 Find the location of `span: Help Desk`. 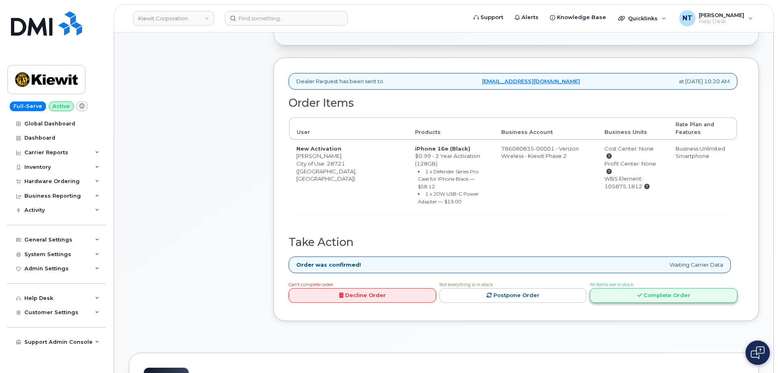

span: Help Desk is located at coordinates (721, 22).